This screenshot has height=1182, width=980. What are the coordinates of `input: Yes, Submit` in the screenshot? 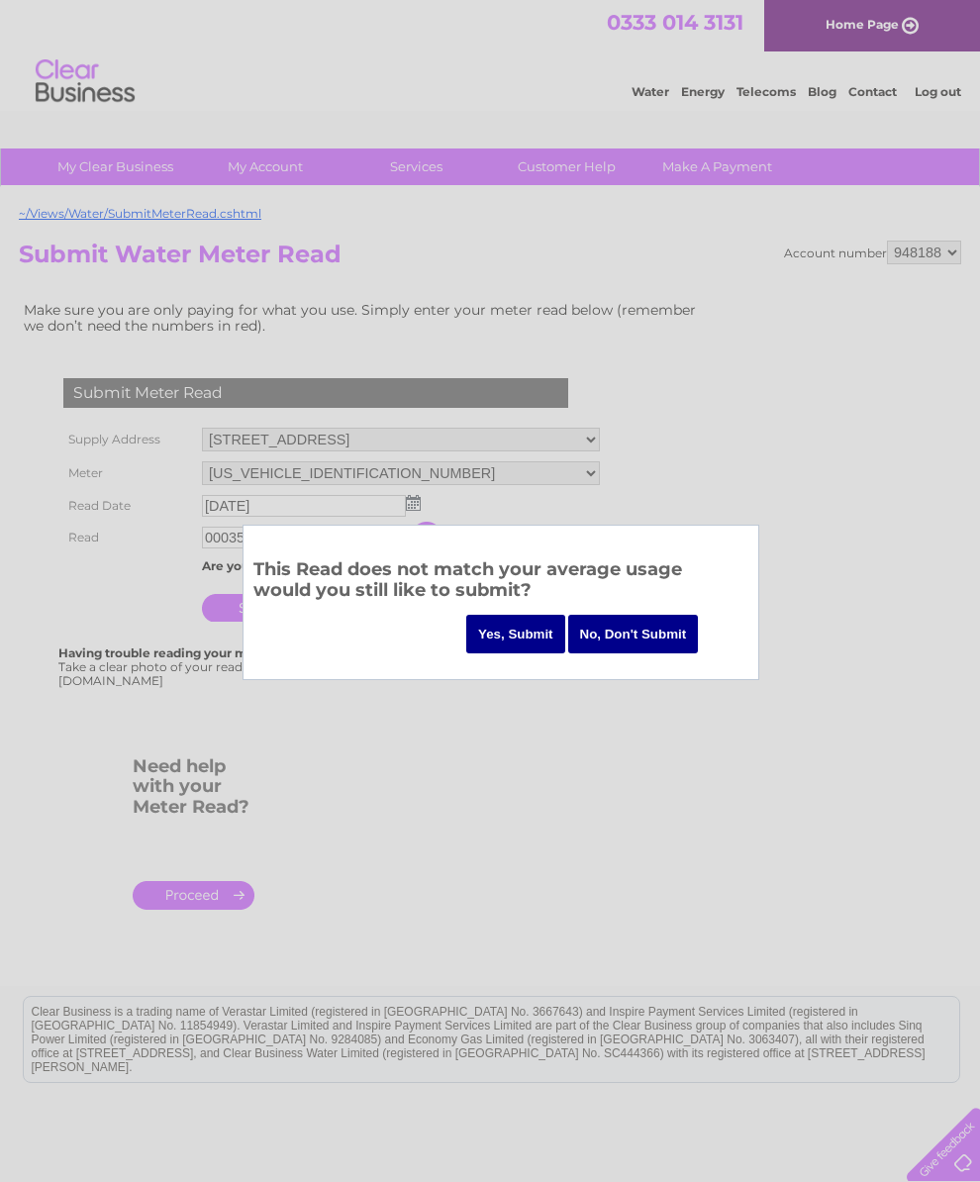 It's located at (516, 633).